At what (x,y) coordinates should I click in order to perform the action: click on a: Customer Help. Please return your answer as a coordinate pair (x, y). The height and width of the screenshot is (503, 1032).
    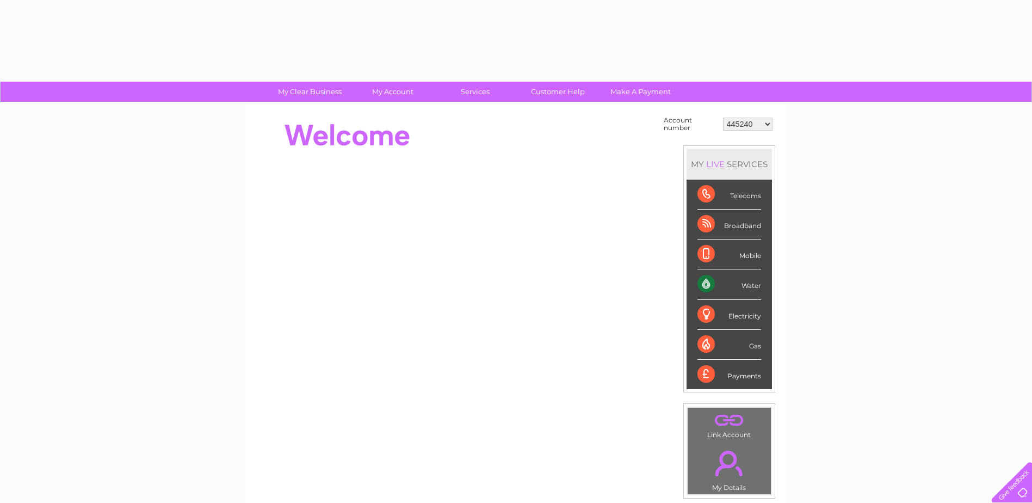
    Looking at the image, I should click on (558, 91).